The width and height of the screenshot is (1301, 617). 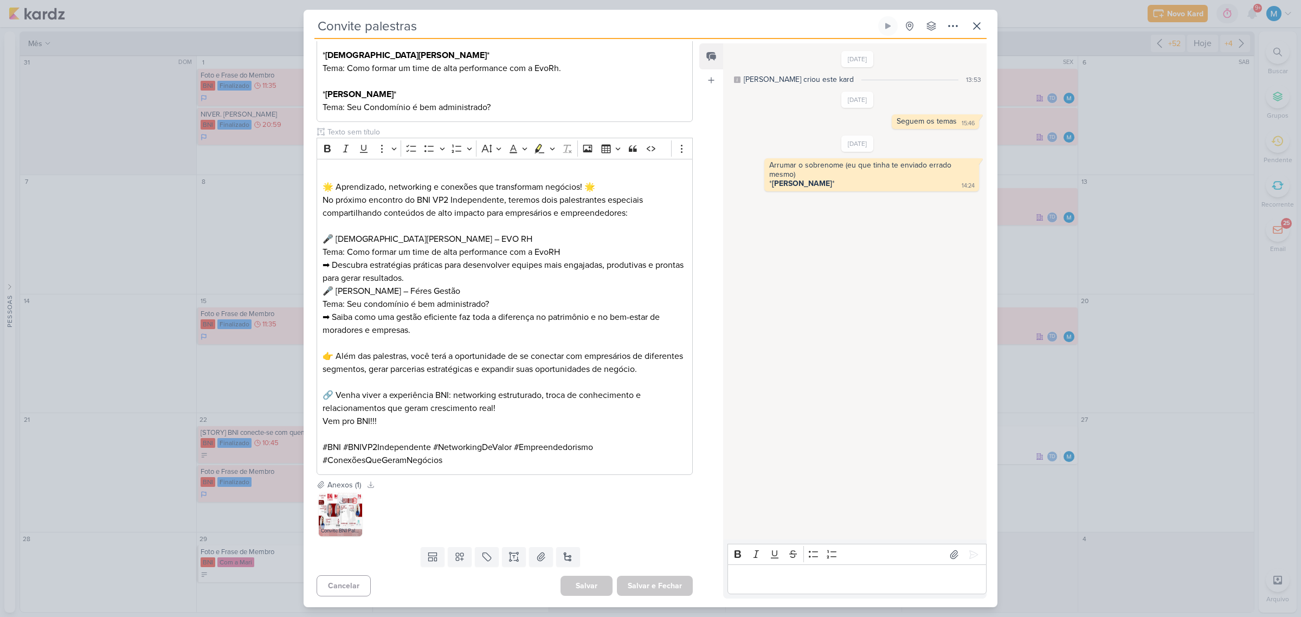 I want to click on div: Arrumar o sobrenome (eu que tinha te enviado errado mesmo), so click(x=872, y=170).